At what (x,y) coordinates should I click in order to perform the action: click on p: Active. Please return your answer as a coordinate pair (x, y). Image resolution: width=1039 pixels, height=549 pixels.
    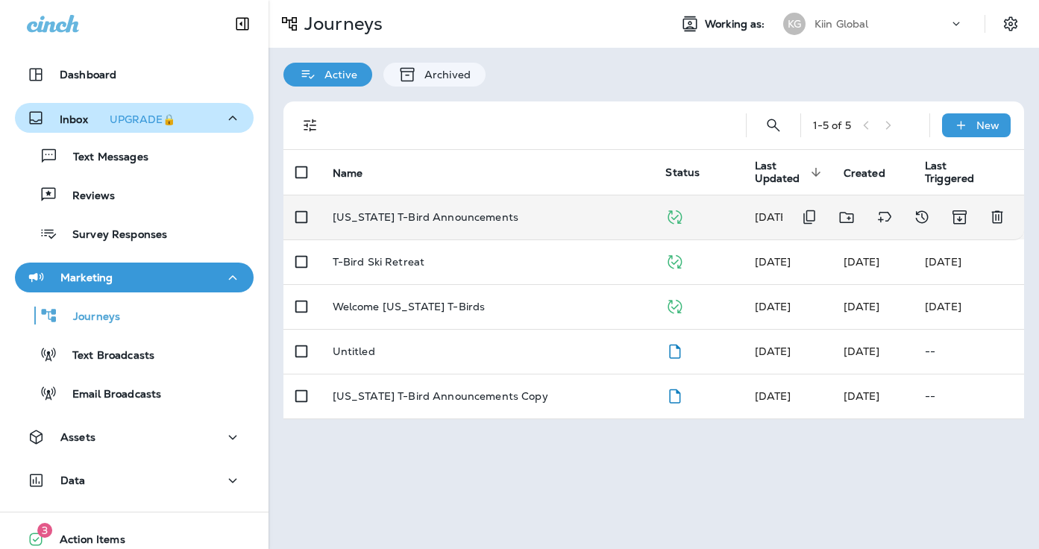
    Looking at the image, I should click on (337, 75).